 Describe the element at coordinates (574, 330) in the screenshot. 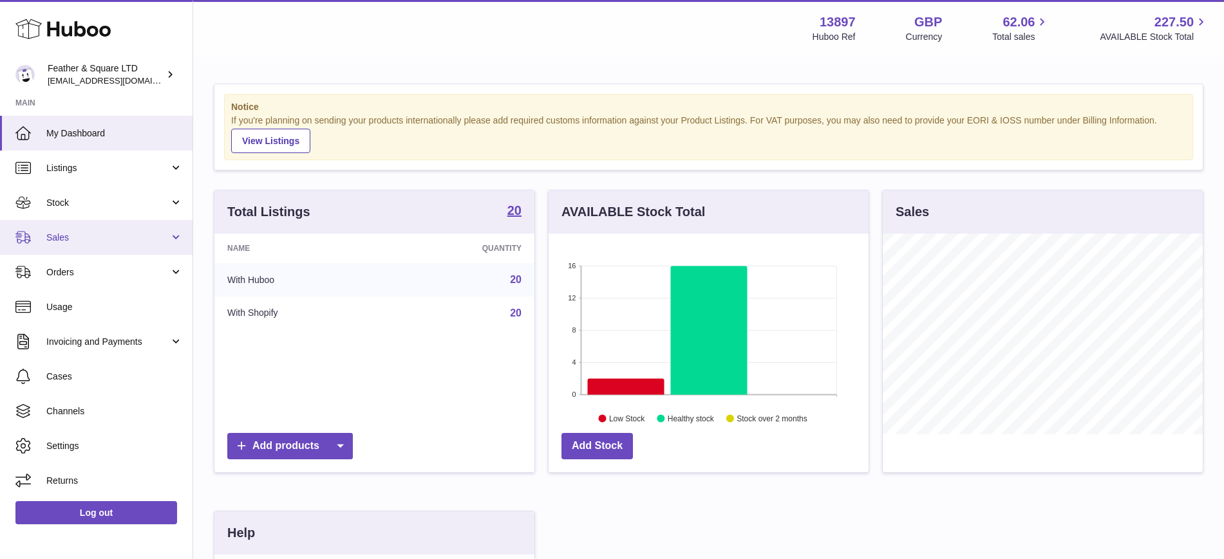

I see `text: 8` at that location.